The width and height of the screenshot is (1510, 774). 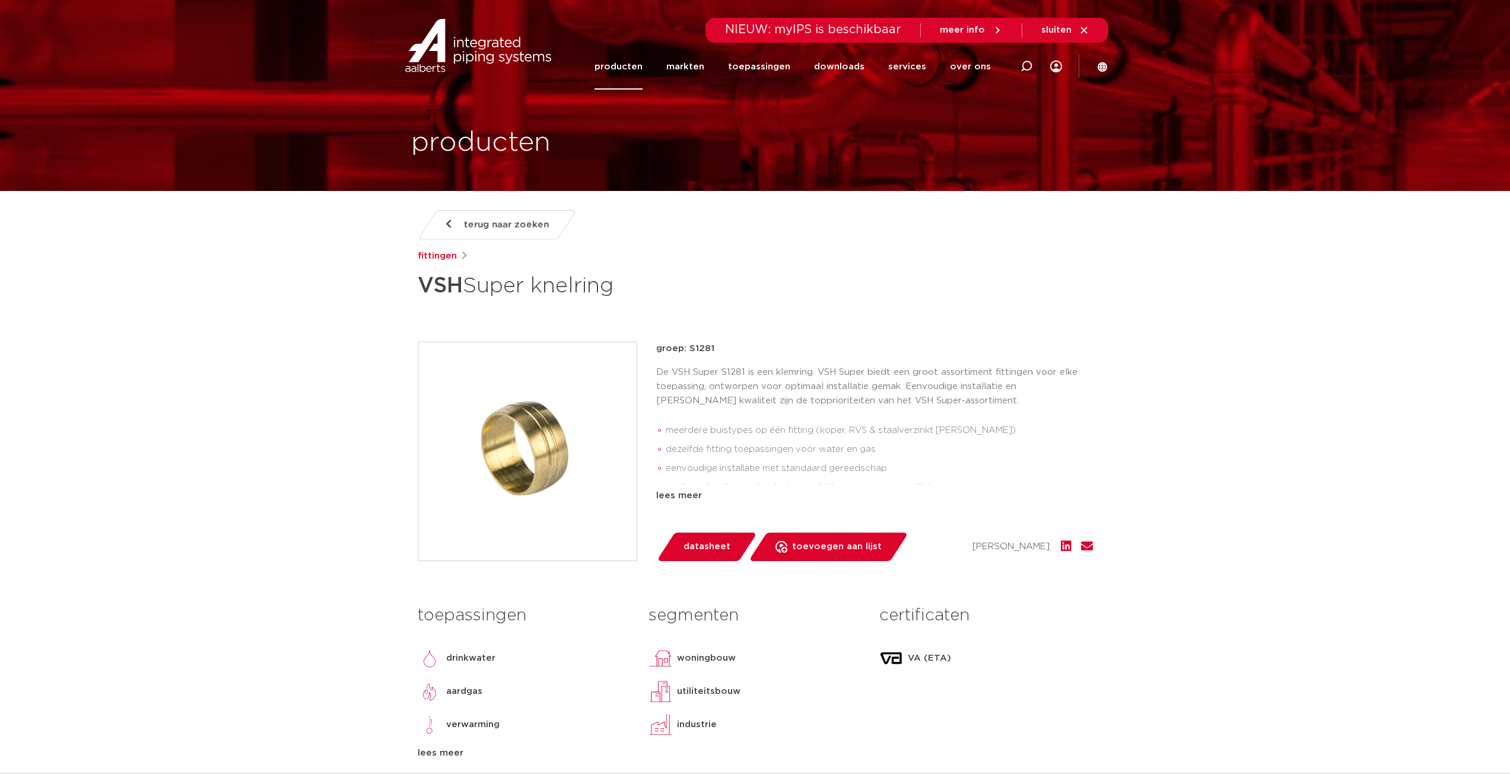 I want to click on a: toepassingen, so click(x=759, y=66).